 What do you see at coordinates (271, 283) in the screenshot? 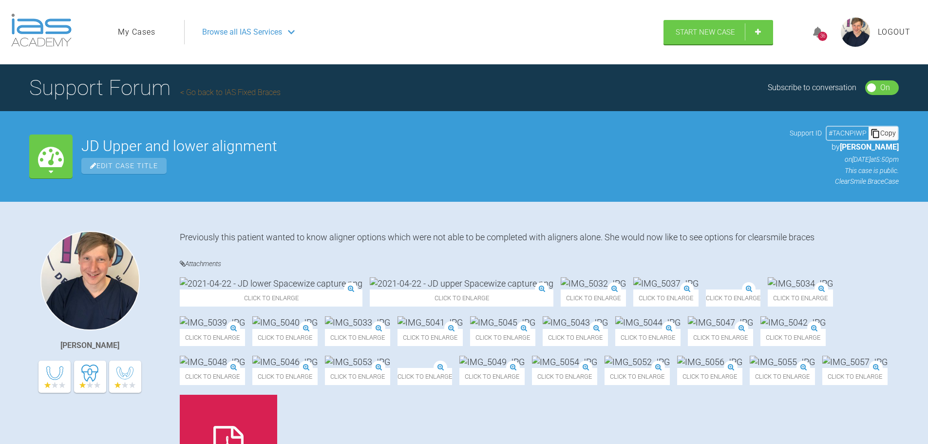
I see `img: 2021-04-22 - JD lower Spacewize capture.png` at bounding box center [271, 283].